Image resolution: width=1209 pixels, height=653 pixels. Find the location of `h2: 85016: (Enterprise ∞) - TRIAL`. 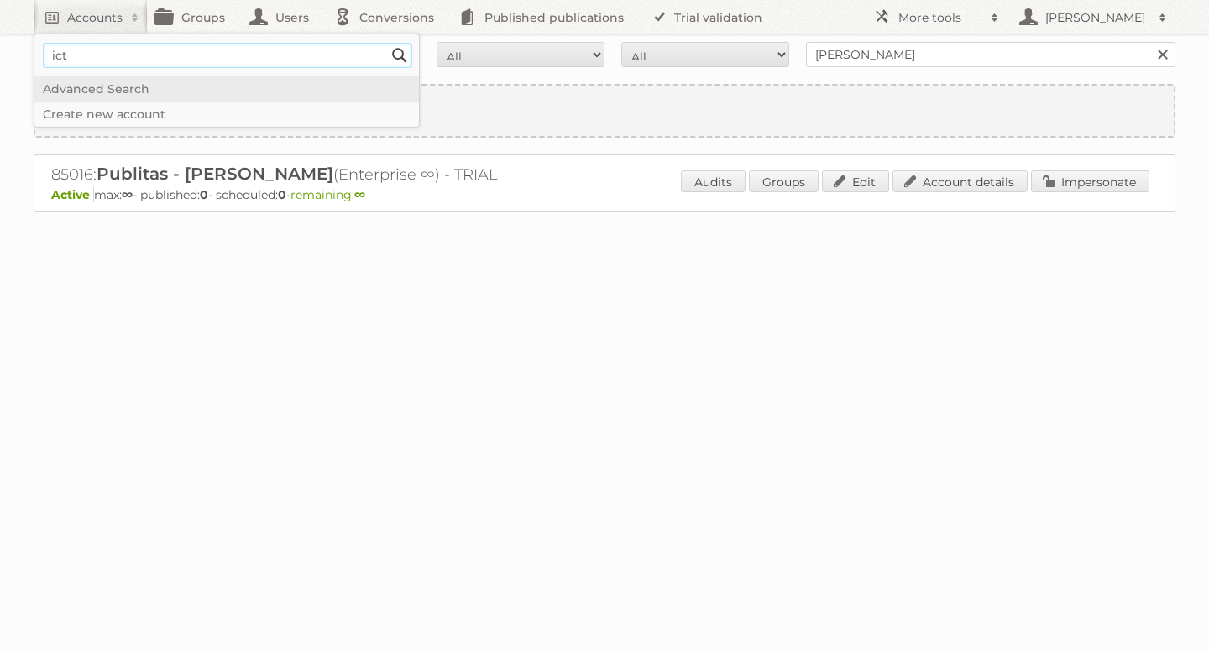

h2: 85016: (Enterprise ∞) - TRIAL is located at coordinates (345, 175).